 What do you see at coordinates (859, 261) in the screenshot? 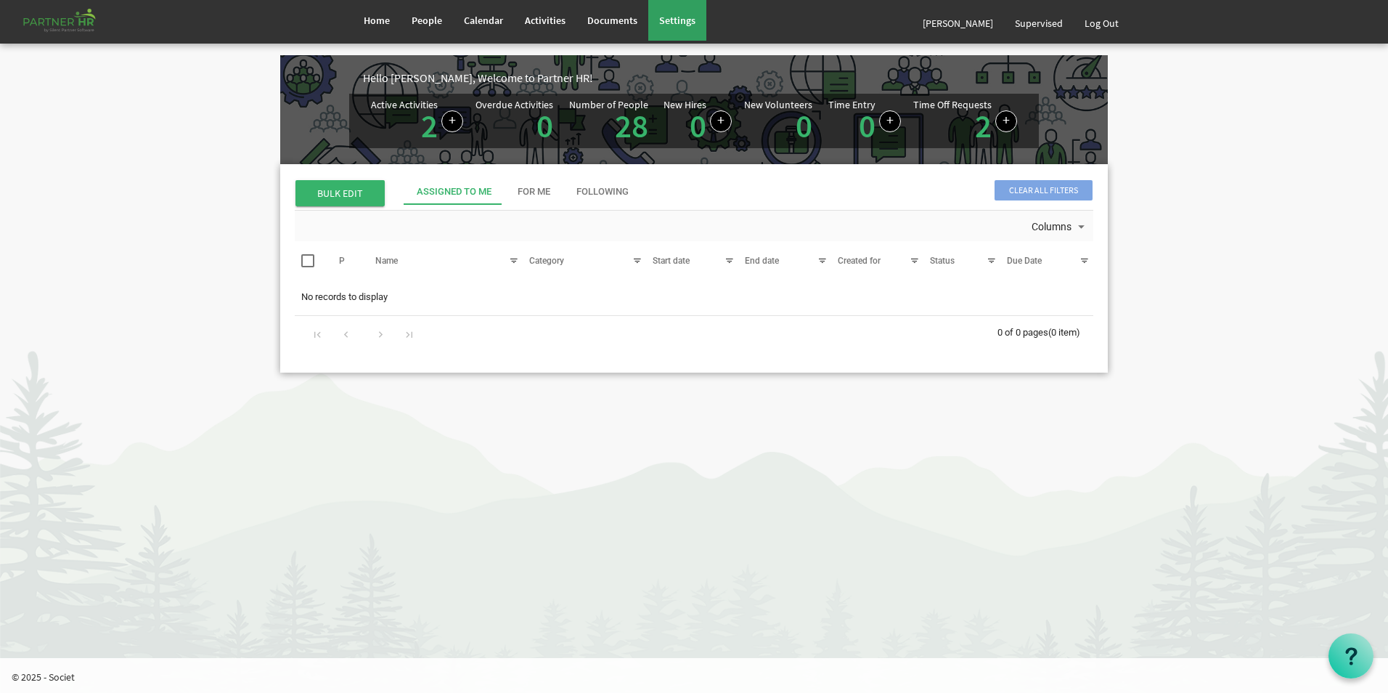
I see `span: Created for` at bounding box center [859, 261].